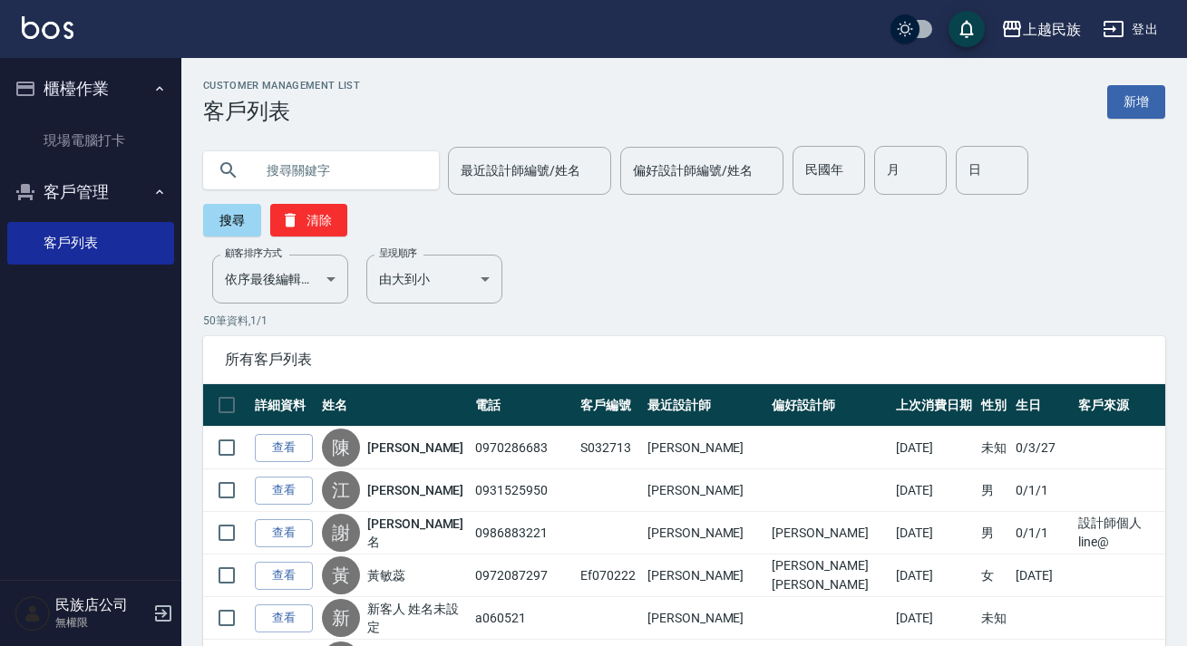 The image size is (1187, 646). What do you see at coordinates (232, 220) in the screenshot?
I see `button: 搜尋` at bounding box center [232, 220].